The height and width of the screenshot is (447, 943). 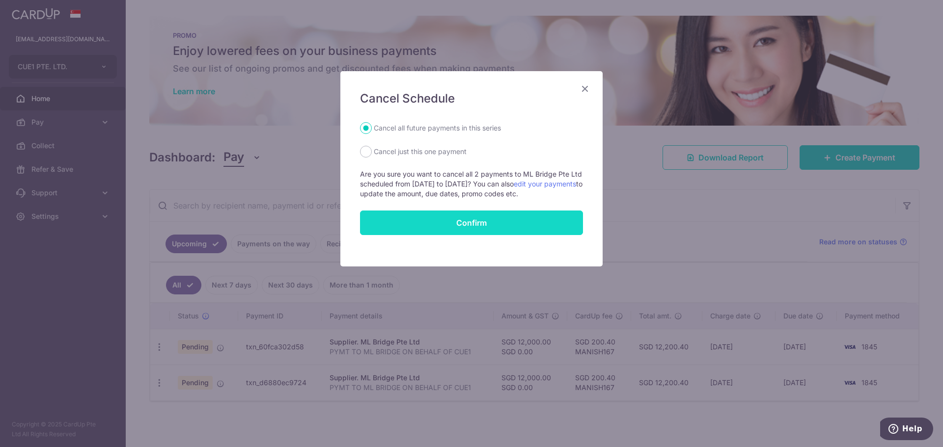 I want to click on a: edit your payments, so click(x=545, y=184).